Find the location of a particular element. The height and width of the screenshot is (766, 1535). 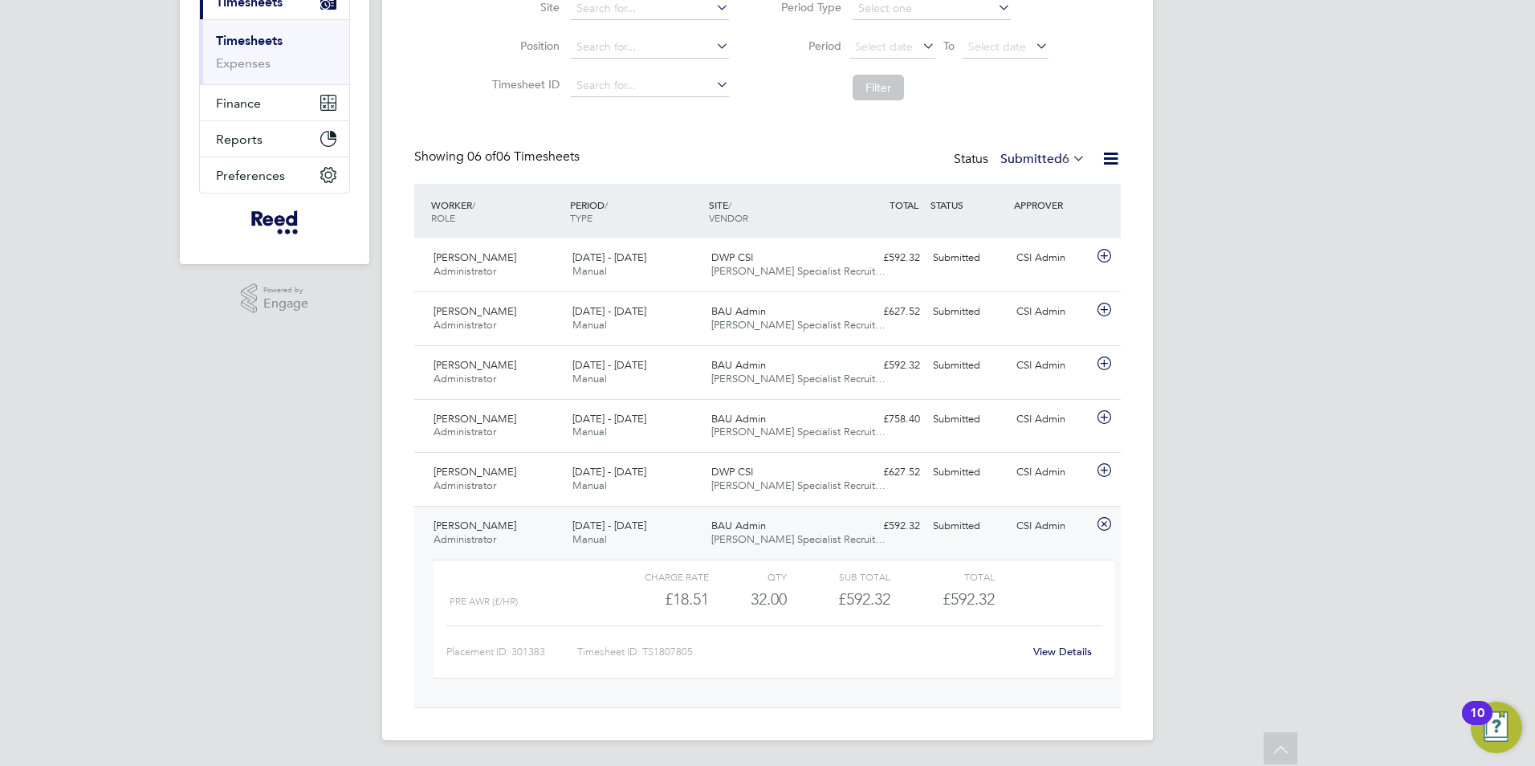

button: Preferences is located at coordinates (274, 175).